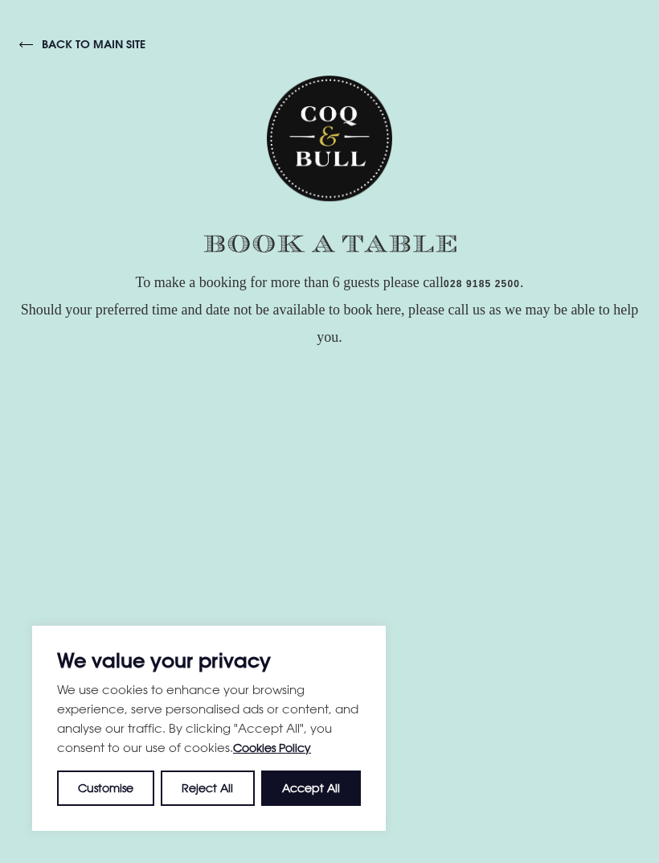  What do you see at coordinates (330, 244) in the screenshot?
I see `img: Book a table` at bounding box center [330, 244].